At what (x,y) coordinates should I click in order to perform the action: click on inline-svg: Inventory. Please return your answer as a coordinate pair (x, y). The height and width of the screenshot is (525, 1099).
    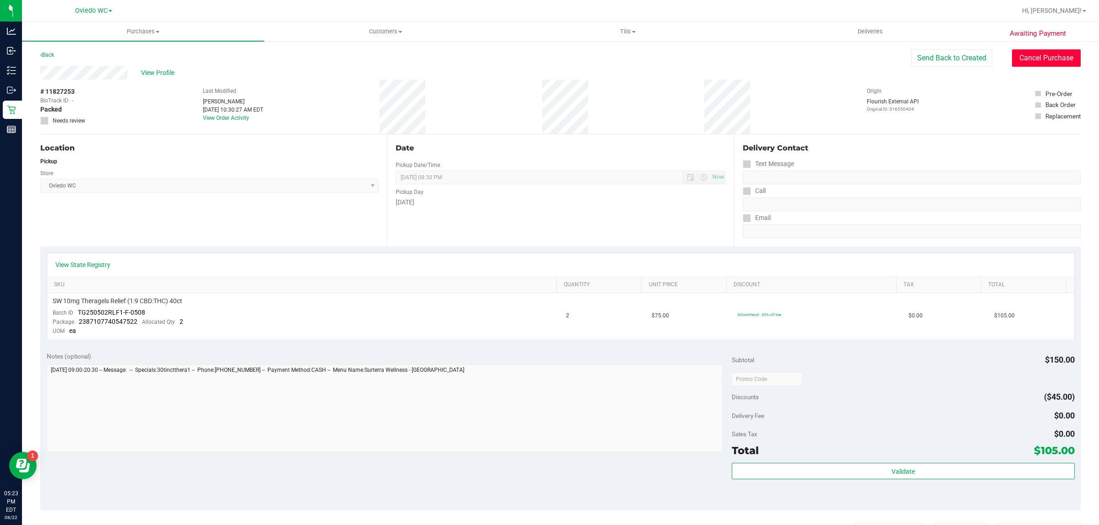
    Looking at the image, I should click on (11, 70).